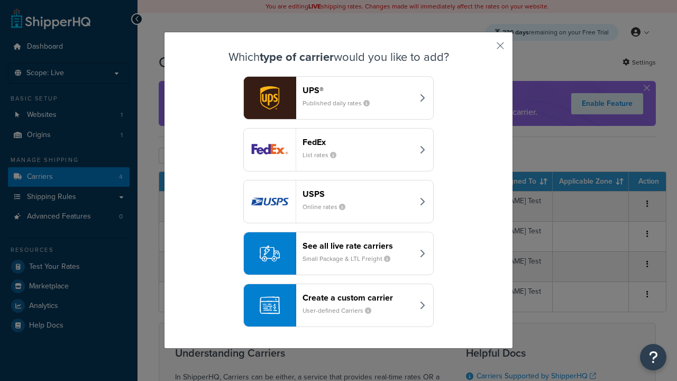  What do you see at coordinates (338, 98) in the screenshot?
I see `button: ups logoUPS®Published daily rates` at bounding box center [338, 98].